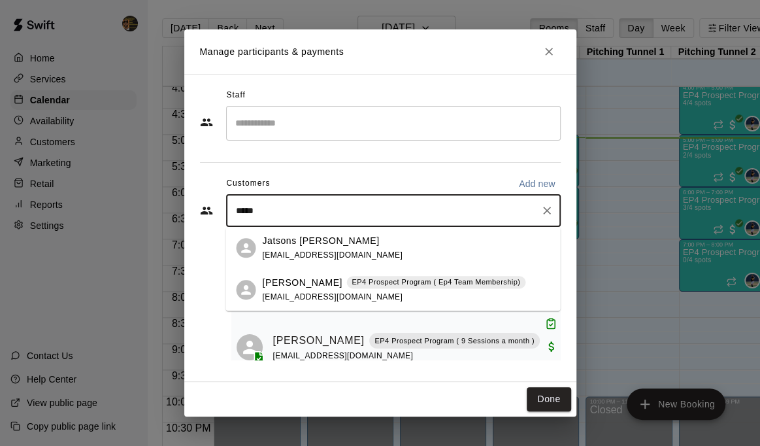  Describe the element at coordinates (206, 210) in the screenshot. I see `svg: Customers` at that location.